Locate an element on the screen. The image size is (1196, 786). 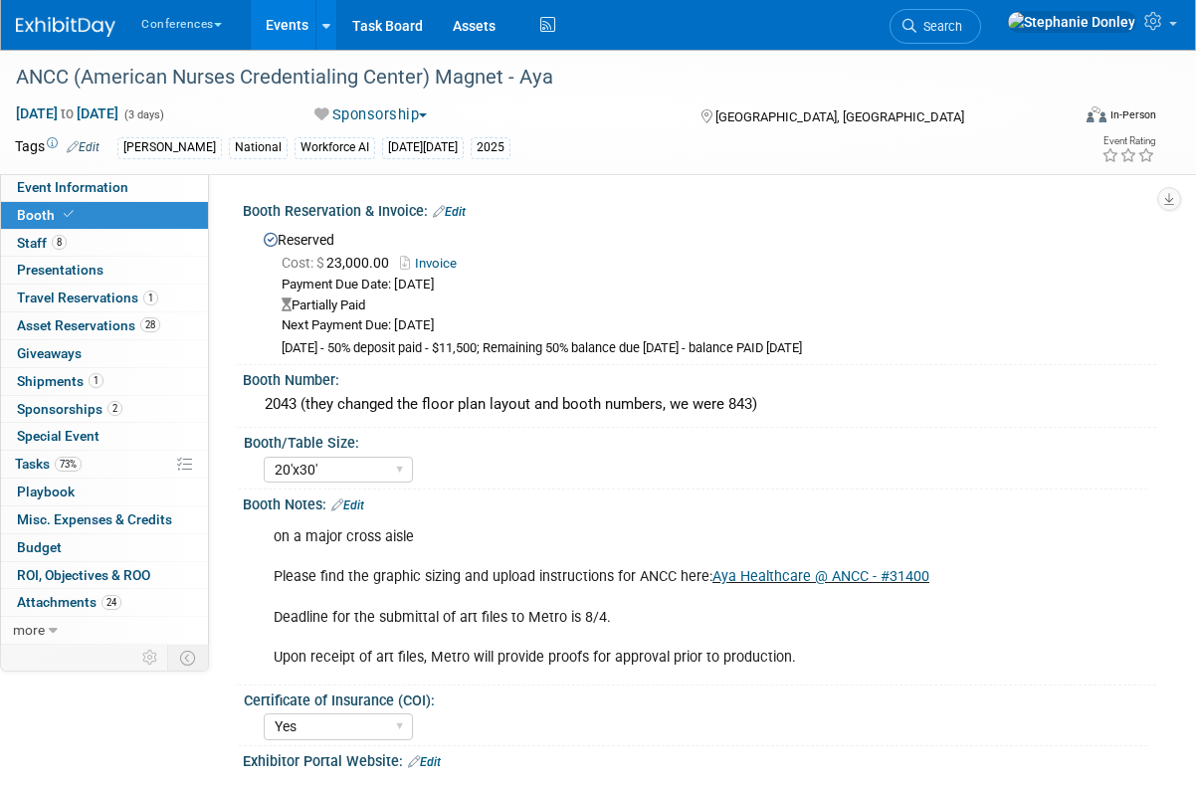
a: Budget is located at coordinates (104, 547).